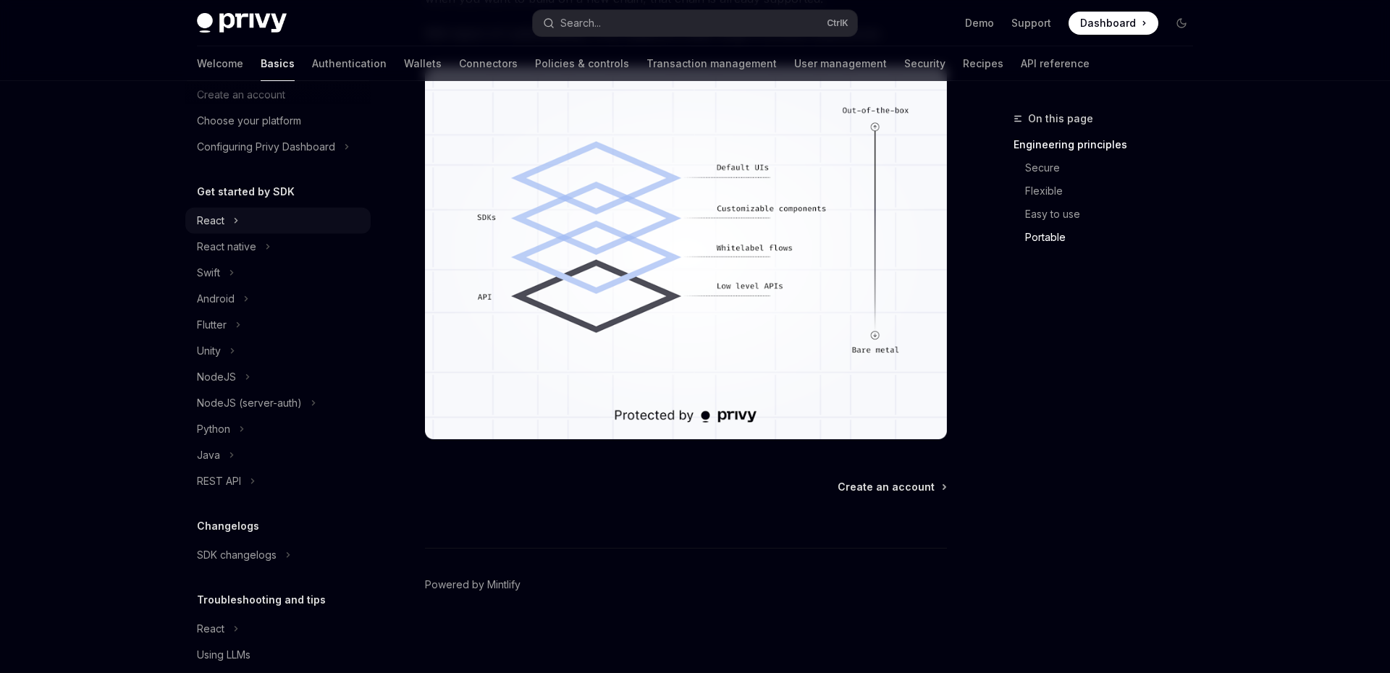 Image resolution: width=1390 pixels, height=673 pixels. I want to click on a: Engineering principles, so click(1109, 145).